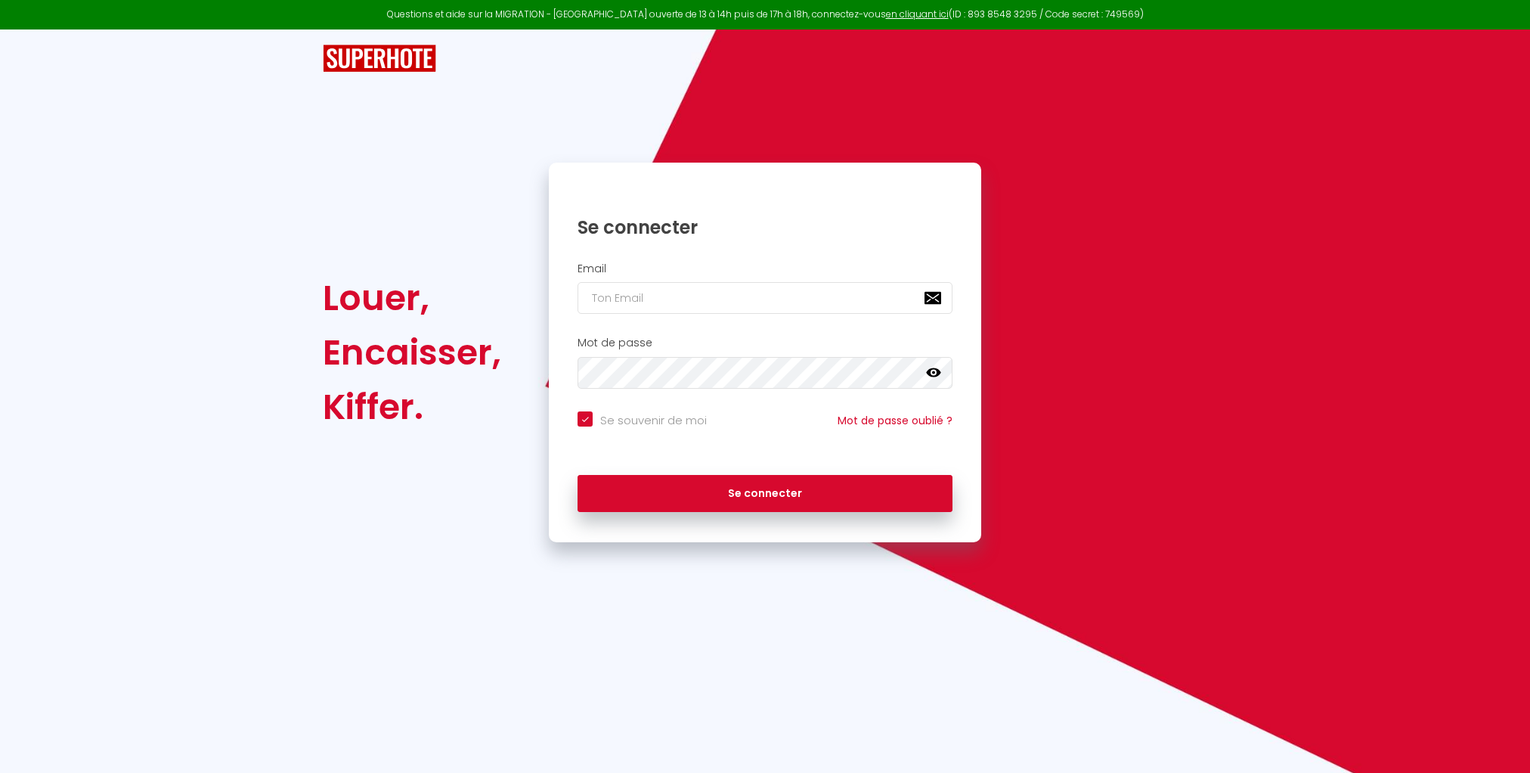  I want to click on h2: Mot de passe, so click(765, 342).